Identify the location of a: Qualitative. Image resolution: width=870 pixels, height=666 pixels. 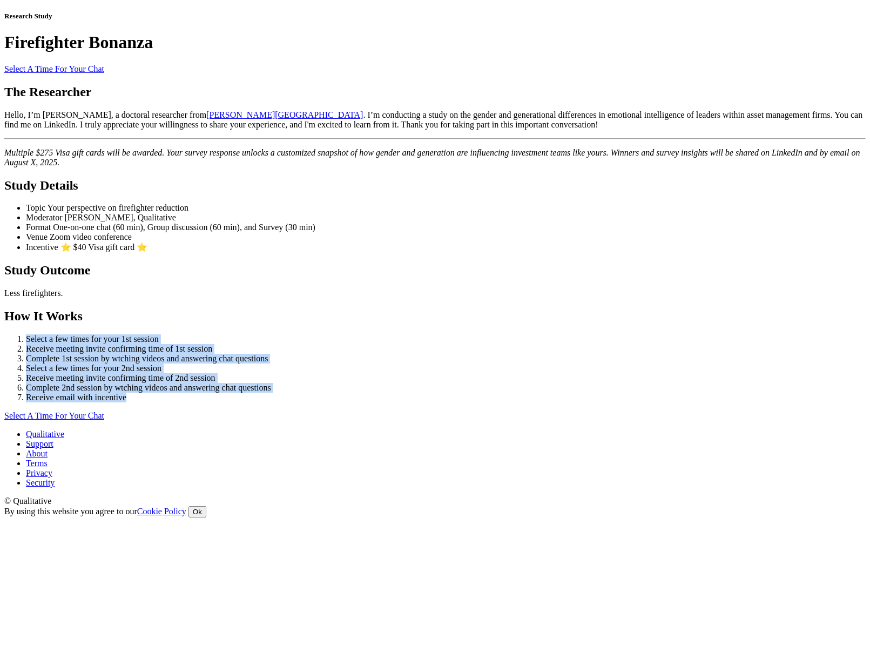
(45, 434).